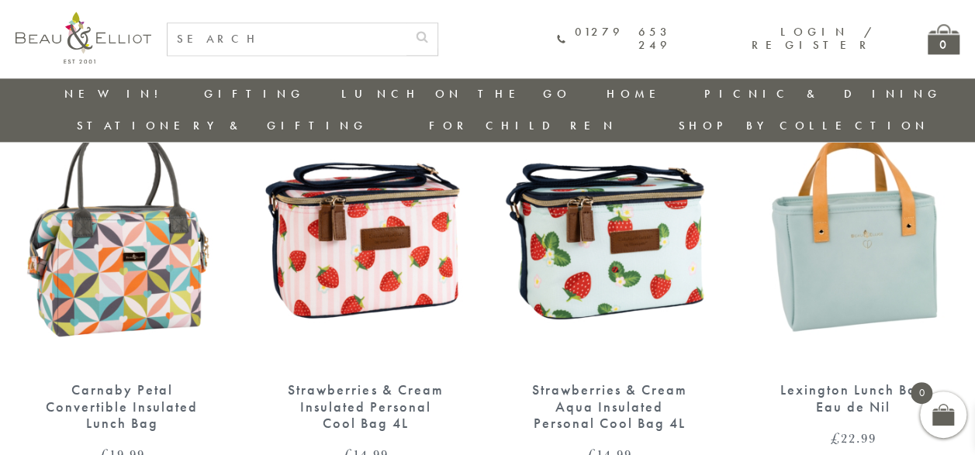 The width and height of the screenshot is (975, 455). What do you see at coordinates (254, 94) in the screenshot?
I see `a: Gifting` at bounding box center [254, 94].